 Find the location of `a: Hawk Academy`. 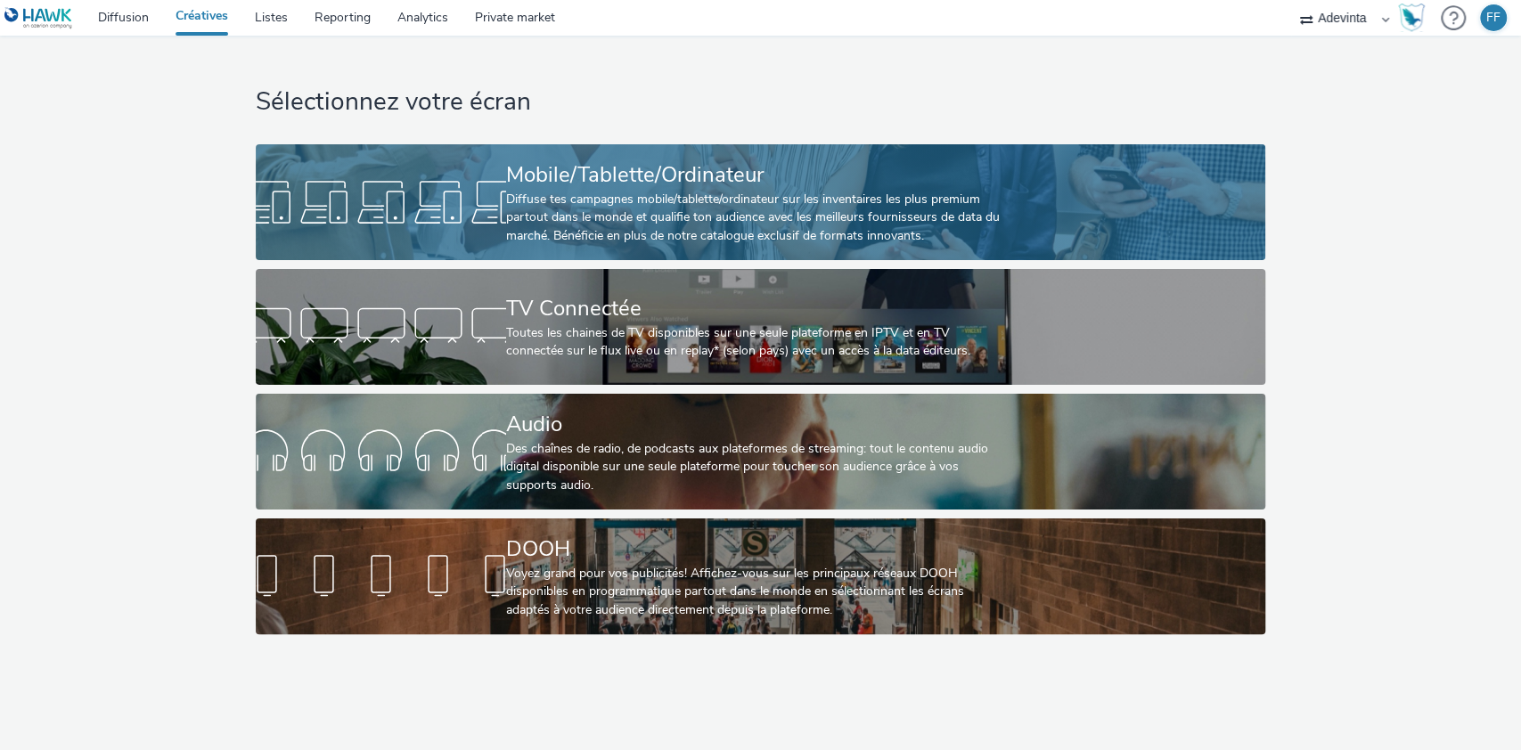

a: Hawk Academy is located at coordinates (1415, 18).